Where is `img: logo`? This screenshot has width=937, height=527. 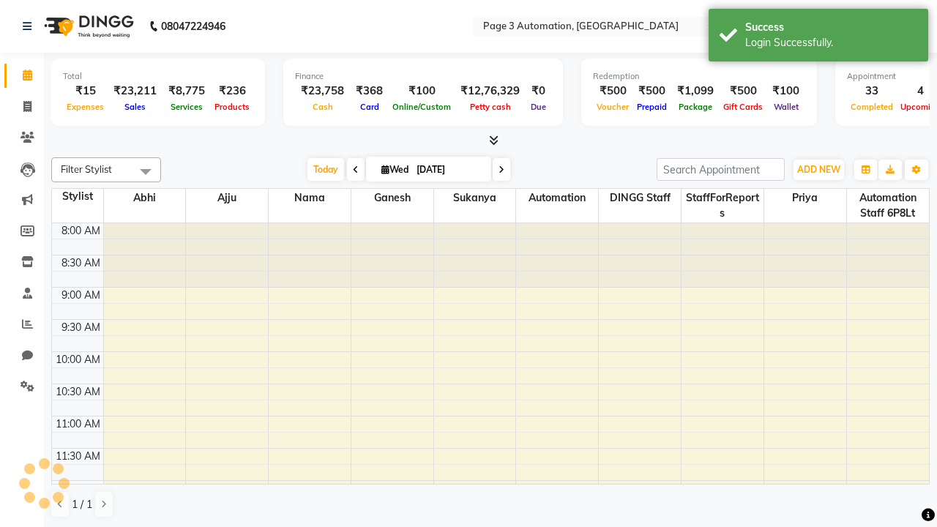
img: logo is located at coordinates (87, 26).